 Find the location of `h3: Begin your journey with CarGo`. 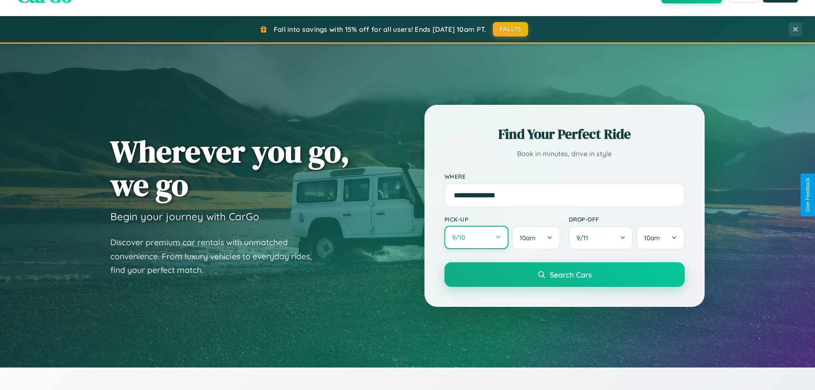

h3: Begin your journey with CarGo is located at coordinates (185, 216).